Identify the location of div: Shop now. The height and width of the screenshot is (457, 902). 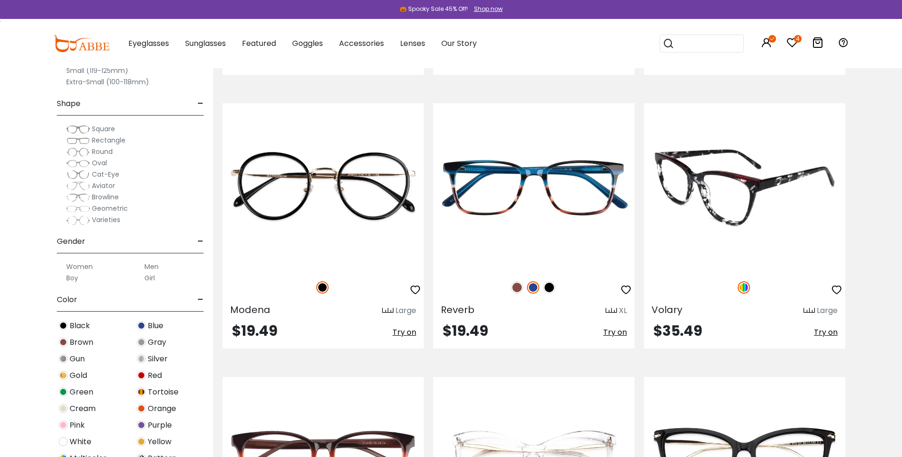
(488, 9).